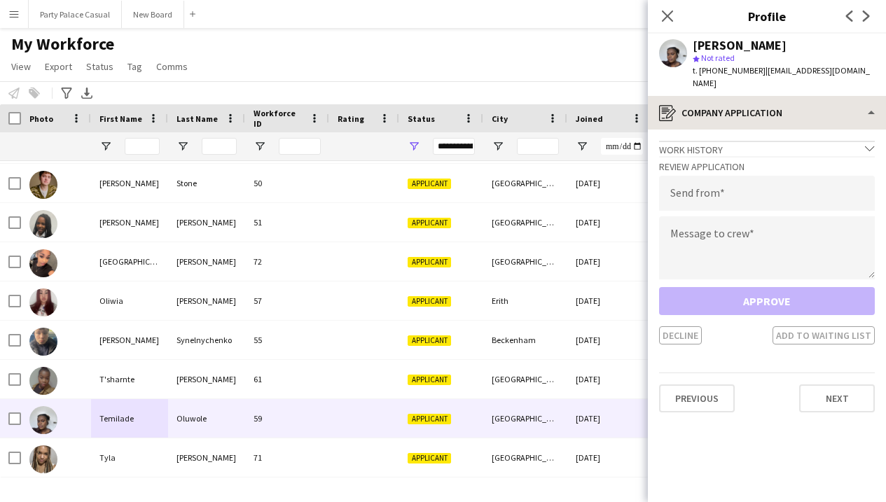 This screenshot has height=502, width=886. Describe the element at coordinates (130, 379) in the screenshot. I see `div: T'sharnte` at that location.